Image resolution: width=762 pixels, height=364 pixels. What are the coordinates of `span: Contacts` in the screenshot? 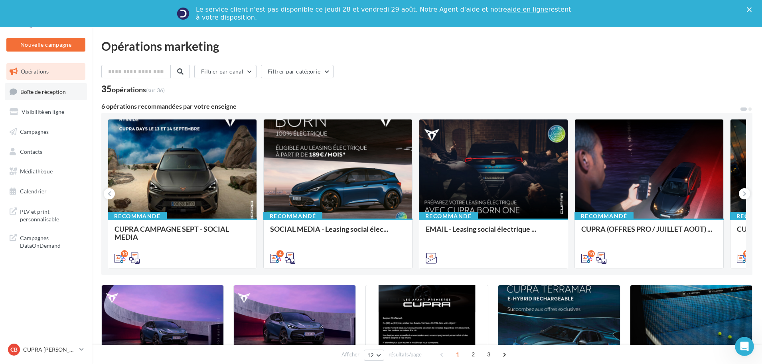 It's located at (31, 151).